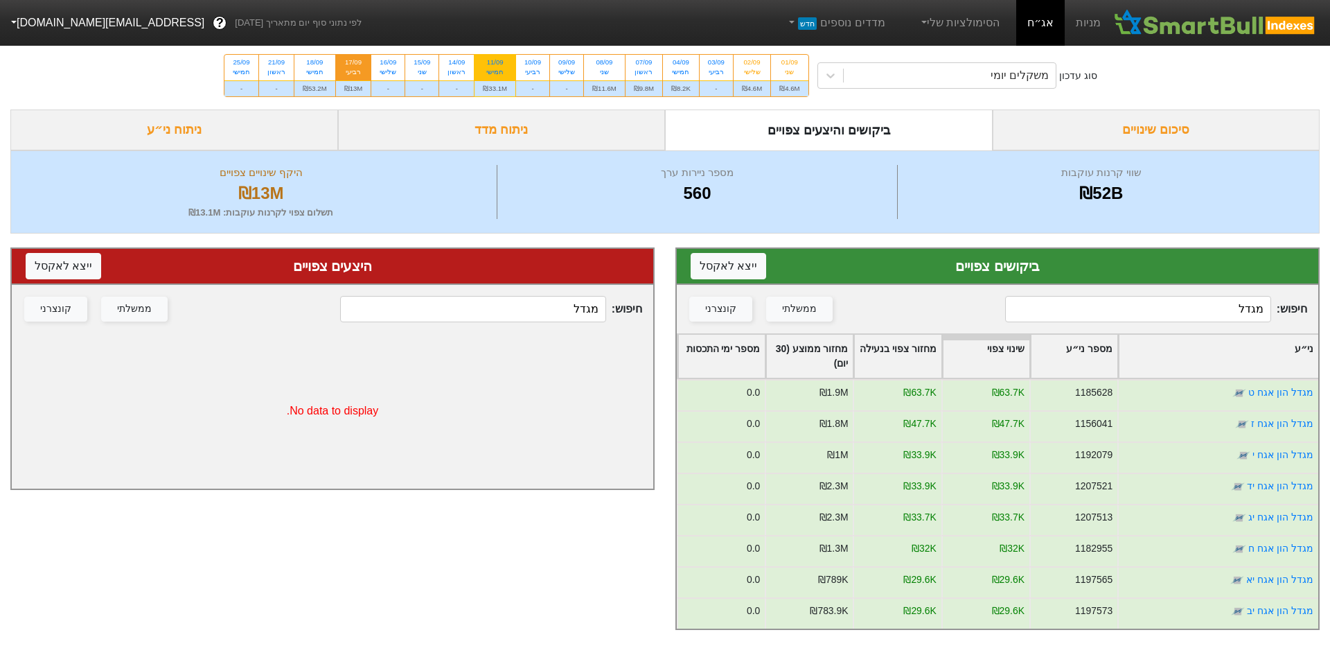 This screenshot has width=1330, height=655. What do you see at coordinates (681, 62) in the screenshot?
I see `div: 04/09` at bounding box center [681, 62].